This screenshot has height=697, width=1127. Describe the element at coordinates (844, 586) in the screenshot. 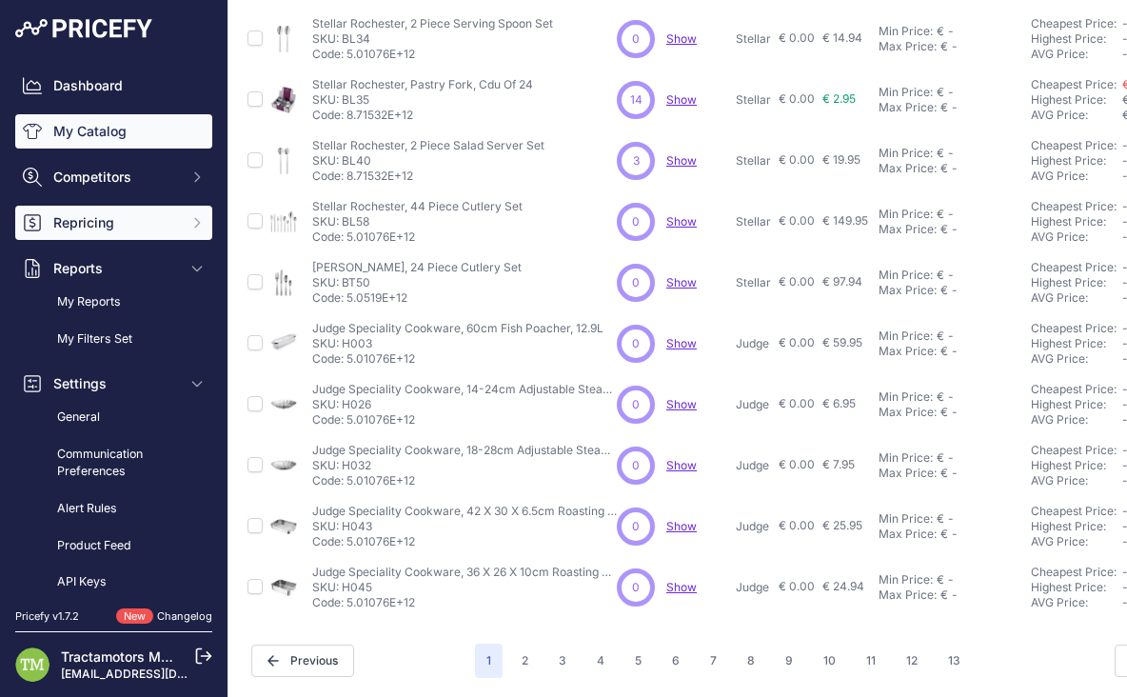

I see `span: € 24.94` at that location.